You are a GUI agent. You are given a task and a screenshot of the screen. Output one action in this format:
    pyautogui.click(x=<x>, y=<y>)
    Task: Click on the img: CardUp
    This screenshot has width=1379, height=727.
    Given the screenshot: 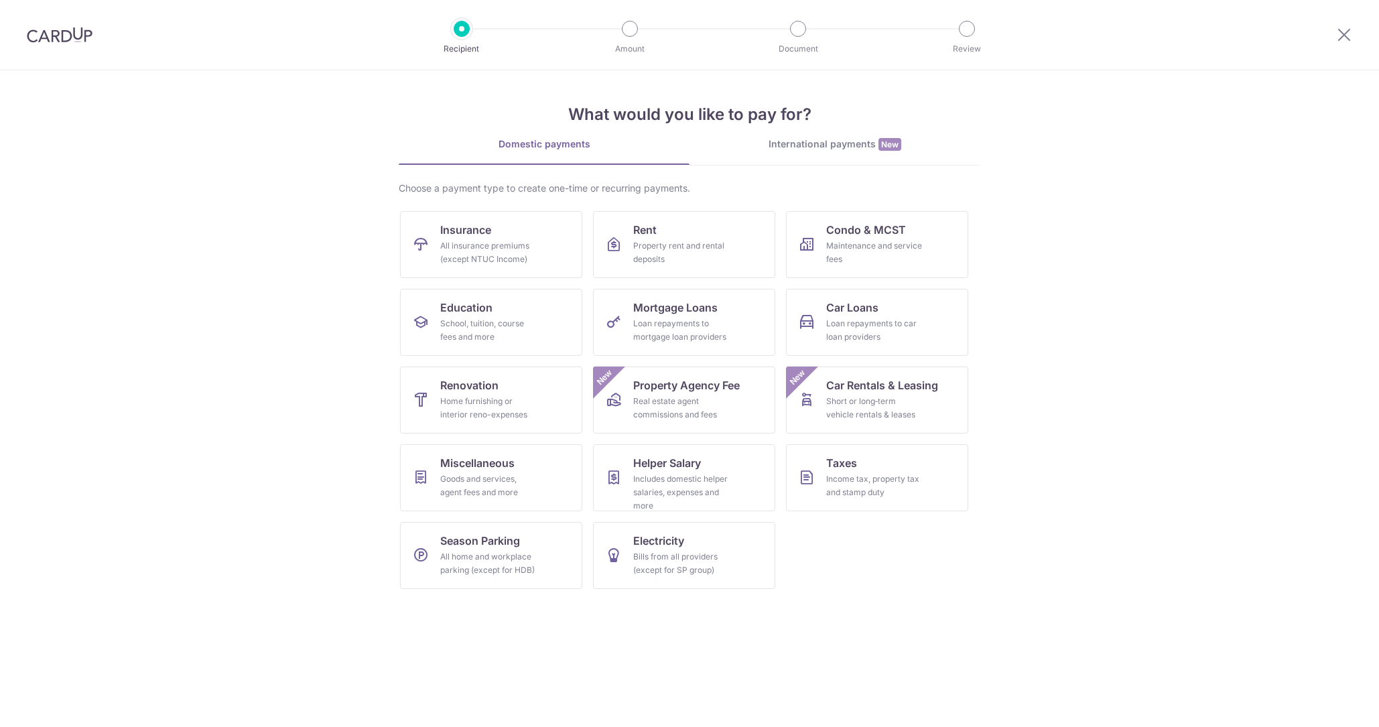 What is the action you would take?
    pyautogui.click(x=60, y=35)
    